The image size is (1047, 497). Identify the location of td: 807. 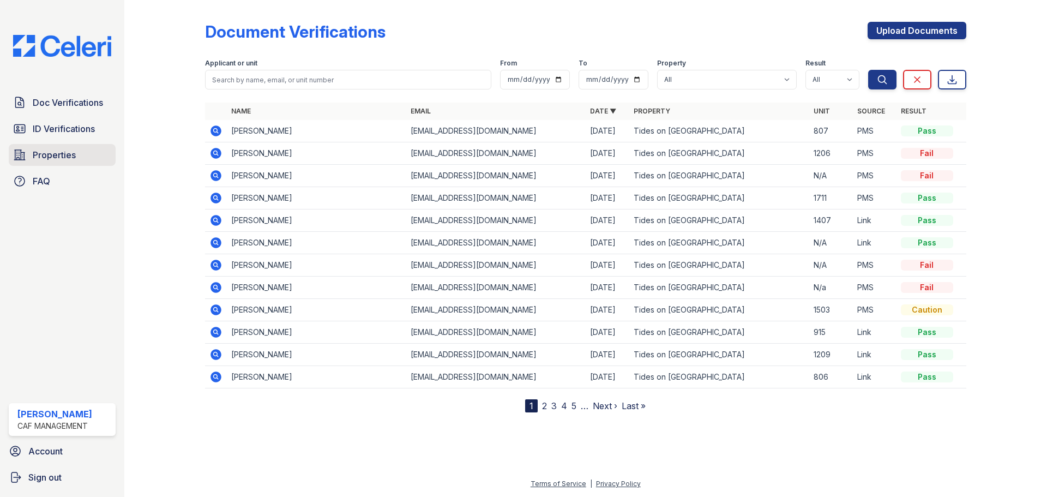
(831, 131).